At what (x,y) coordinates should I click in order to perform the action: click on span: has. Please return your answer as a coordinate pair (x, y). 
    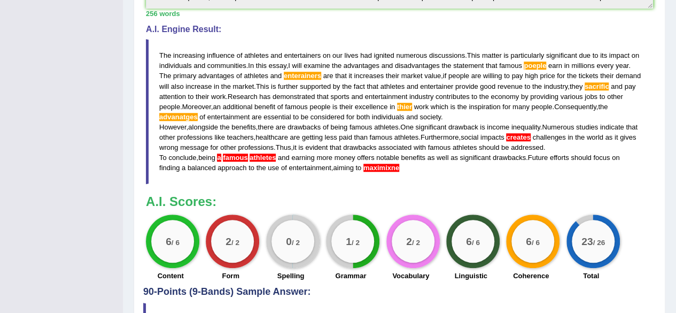
    Looking at the image, I should click on (265, 96).